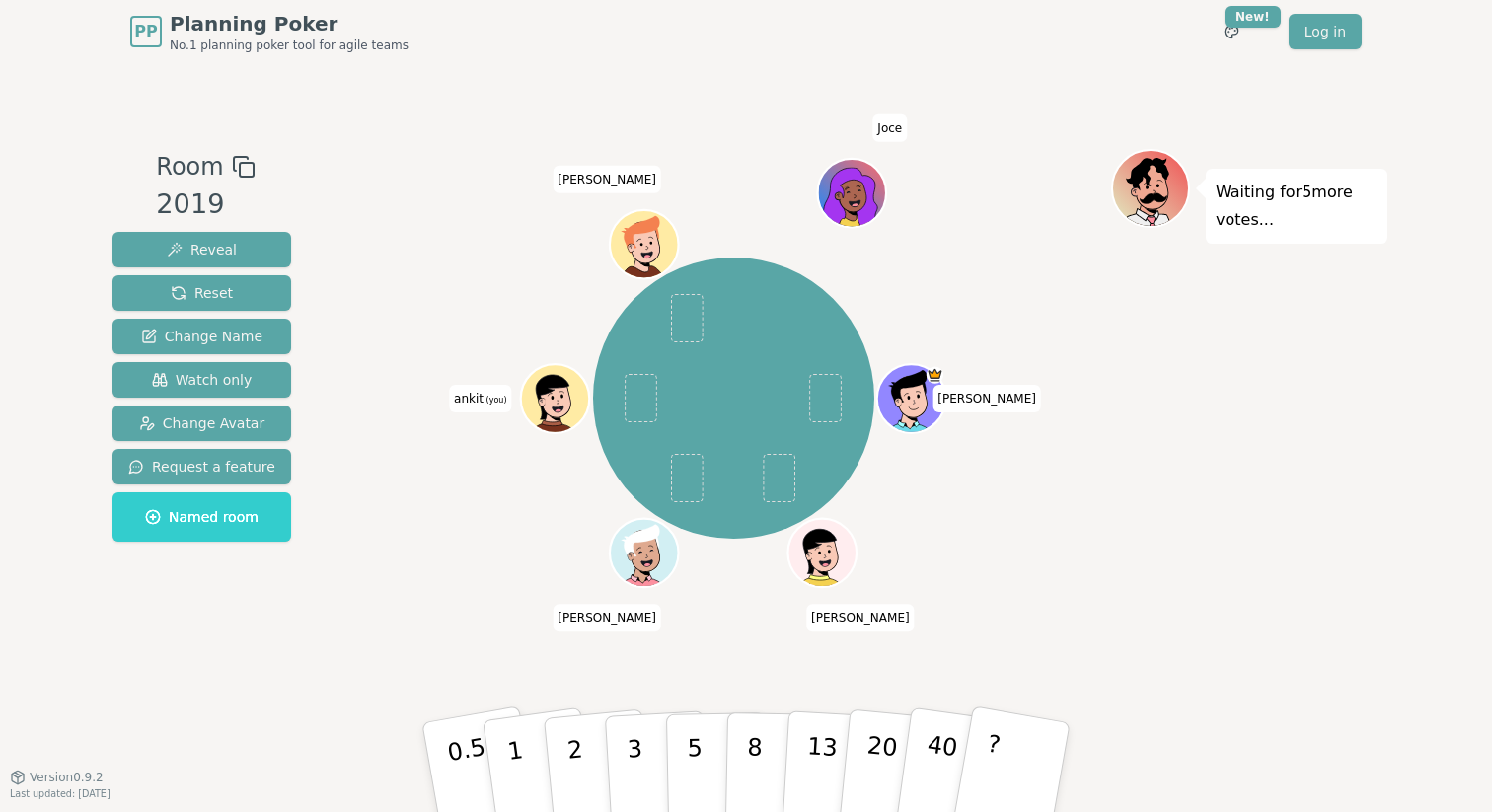  What do you see at coordinates (1297, 206) in the screenshot?
I see `p: Waiting for 5 more votes...` at bounding box center [1297, 206].